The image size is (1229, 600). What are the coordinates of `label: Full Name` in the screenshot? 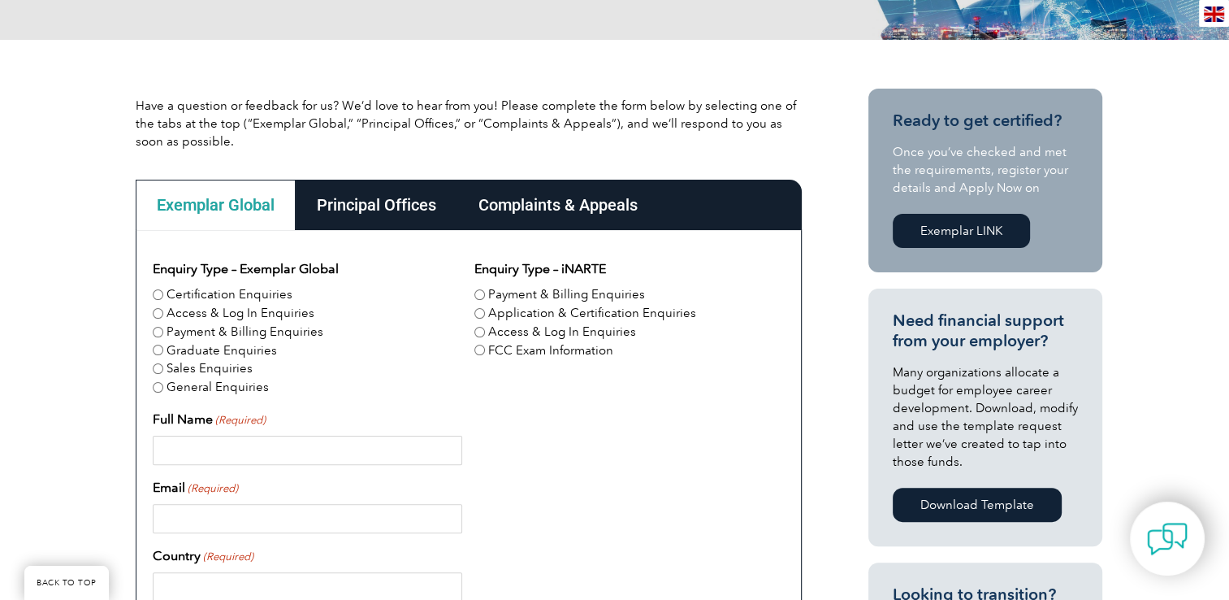 It's located at (209, 419).